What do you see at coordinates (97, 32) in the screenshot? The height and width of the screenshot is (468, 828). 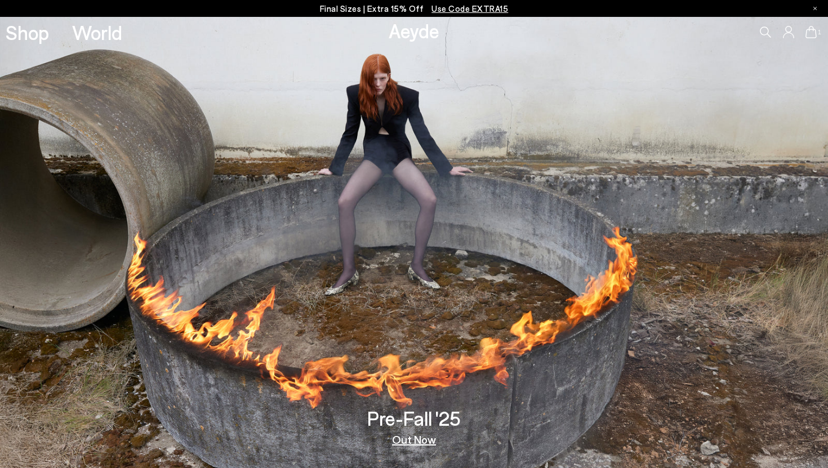 I see `a: World` at bounding box center [97, 32].